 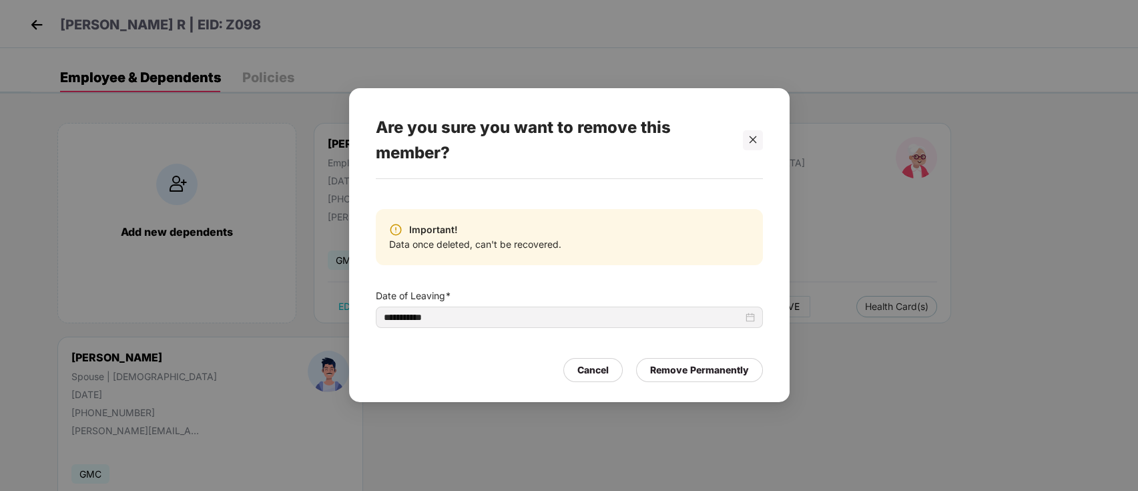 I want to click on img: svg+xml;base64,PHN2ZyBpZD0iV2FybmluZ18tXzIweDIwIiBkYXRhLW5hbWU9Ildhcm5pbmcgLSAyMHgyMCIgeG1sbnM9Im..., so click(x=396, y=230).